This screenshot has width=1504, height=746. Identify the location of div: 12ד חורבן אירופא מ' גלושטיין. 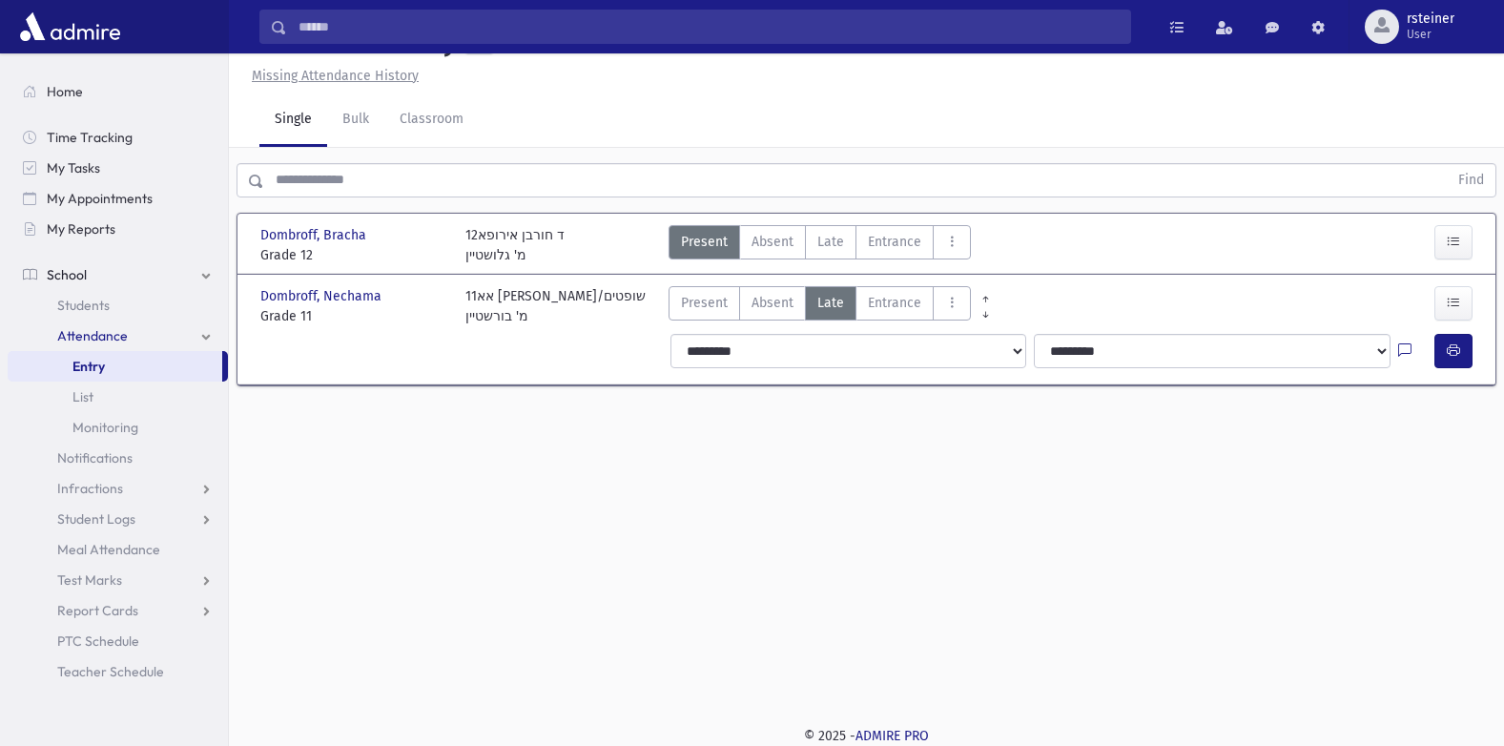
(515, 245).